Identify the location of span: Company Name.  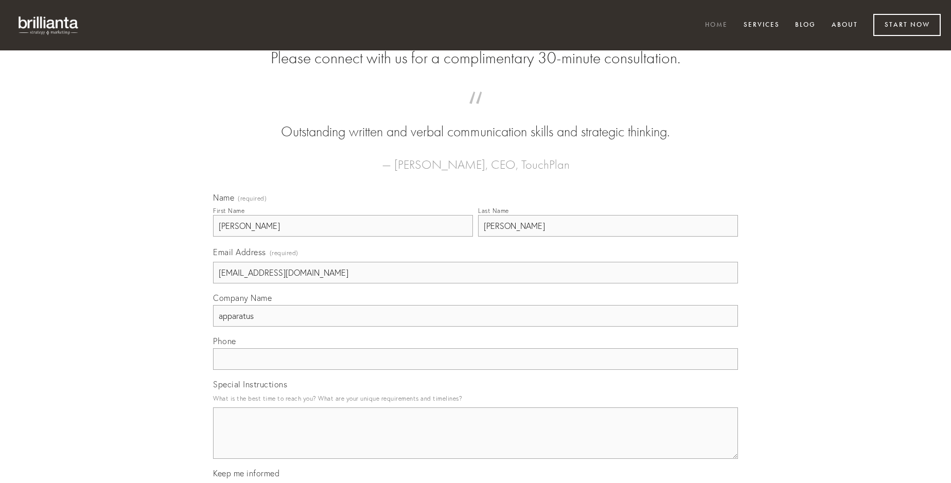
(242, 298).